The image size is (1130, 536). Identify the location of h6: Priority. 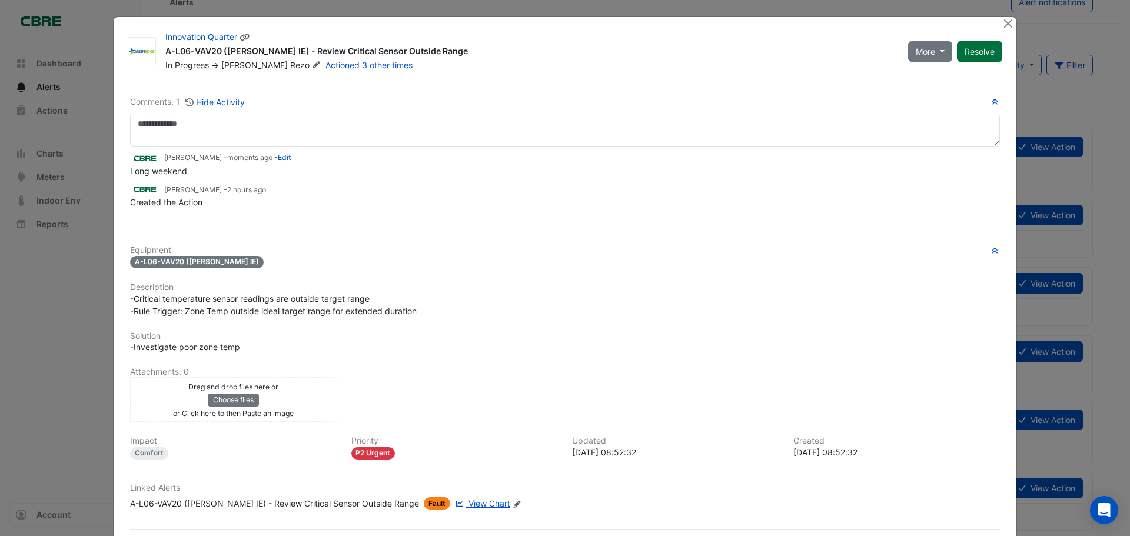
(455, 441).